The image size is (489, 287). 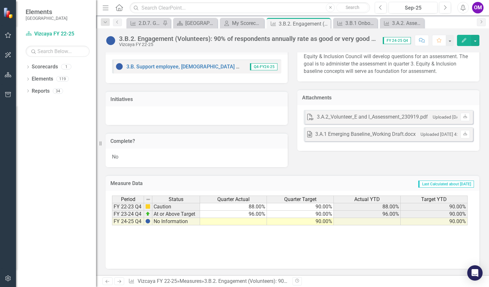 What do you see at coordinates (45, 67) in the screenshot?
I see `a: Scorecards` at bounding box center [45, 67].